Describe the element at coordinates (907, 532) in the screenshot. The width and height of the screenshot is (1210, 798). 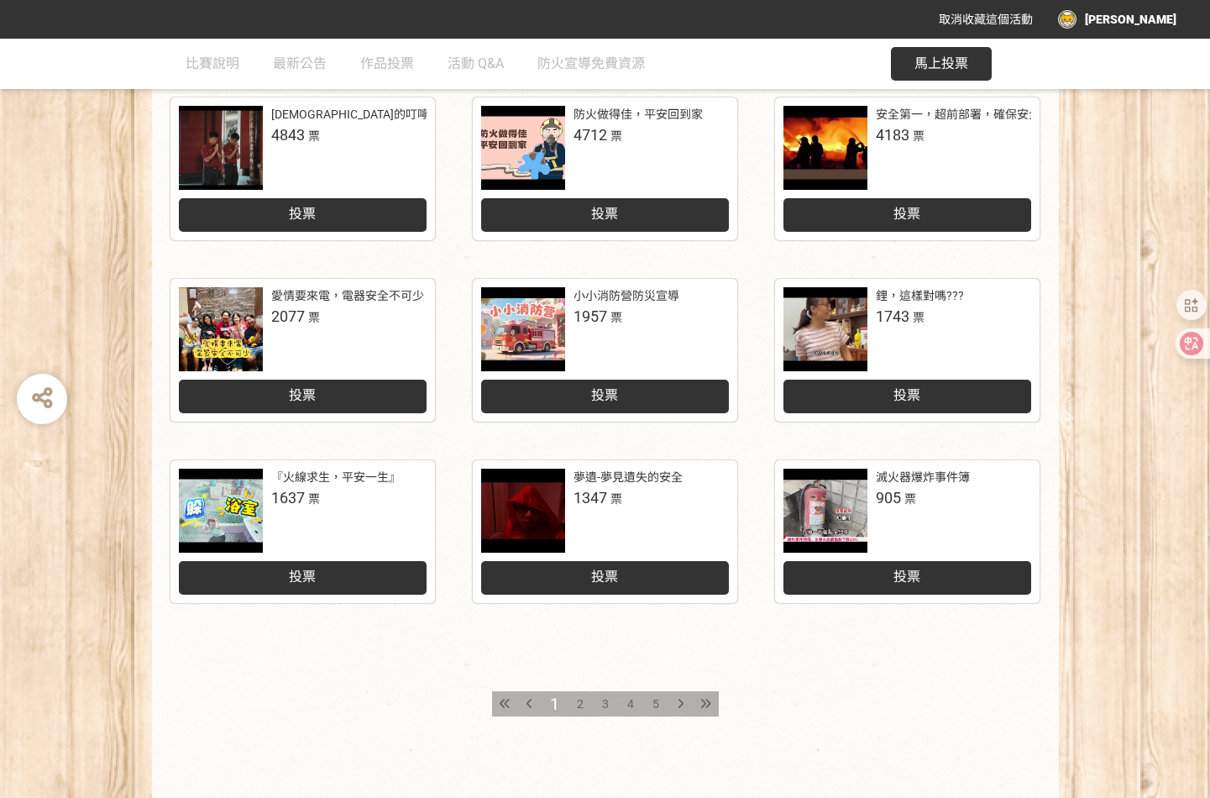
I see `a: 滅火器爆炸事件簿905票投票` at that location.